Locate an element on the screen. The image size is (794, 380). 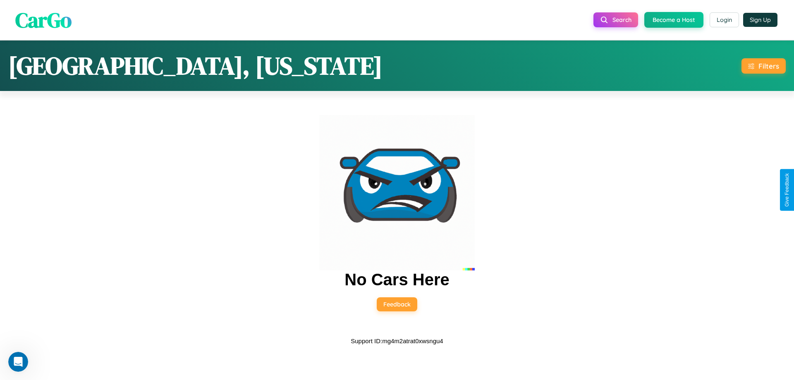
button: Filters is located at coordinates (764, 66).